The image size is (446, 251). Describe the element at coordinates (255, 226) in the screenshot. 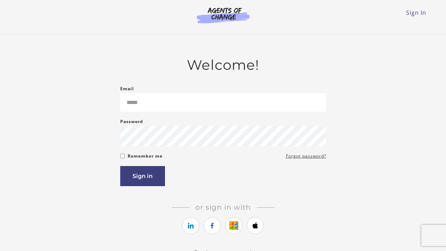

I see `a: https://courses.thinkific.com/users/auth/apple?ss%5Breferral%5D=&ss%5Buser_return_to%5D=&ss%5Bvis...` at that location.